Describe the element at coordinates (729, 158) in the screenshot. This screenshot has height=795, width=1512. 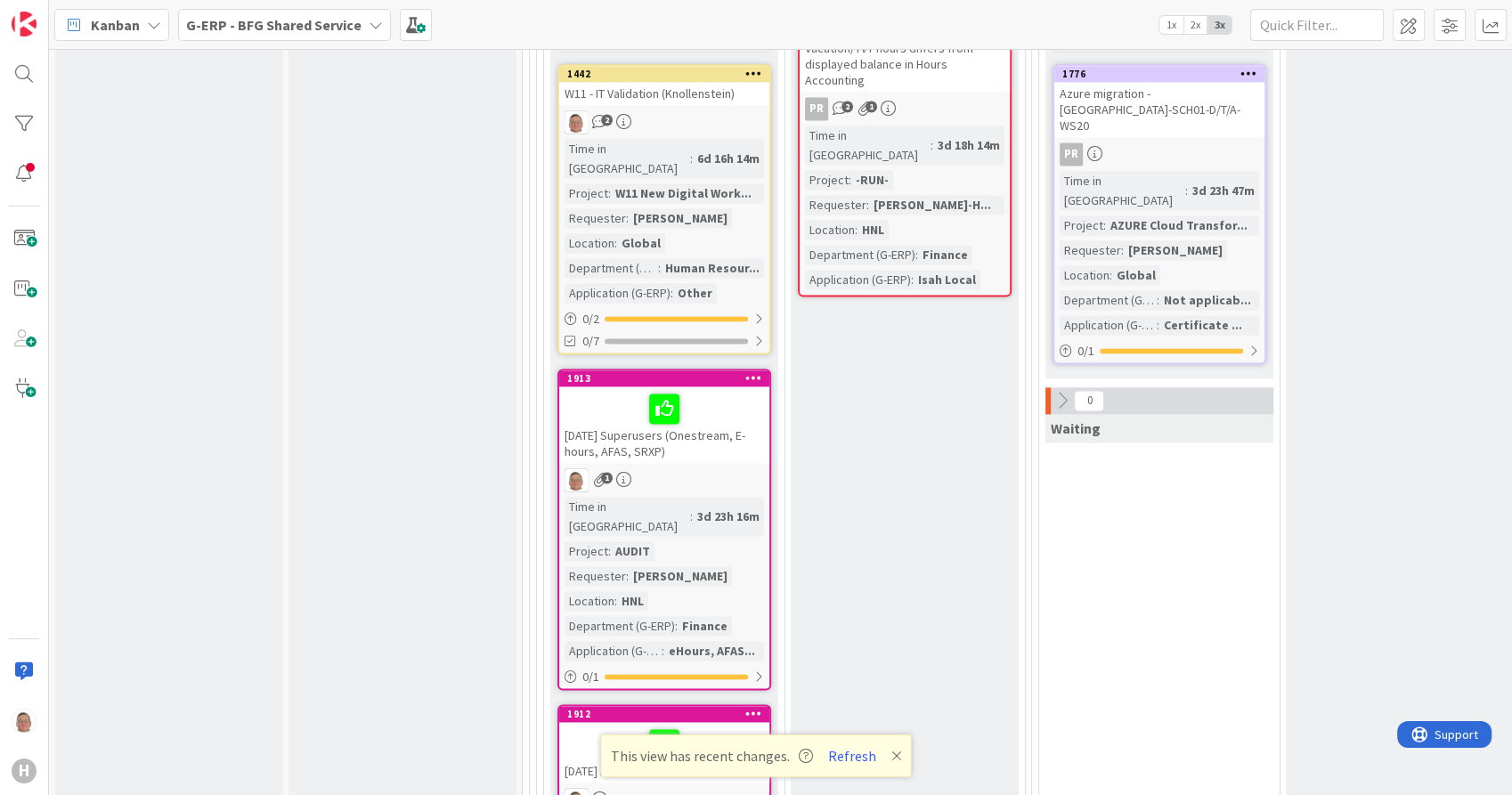
I see `div: 6d 16h 14m` at that location.